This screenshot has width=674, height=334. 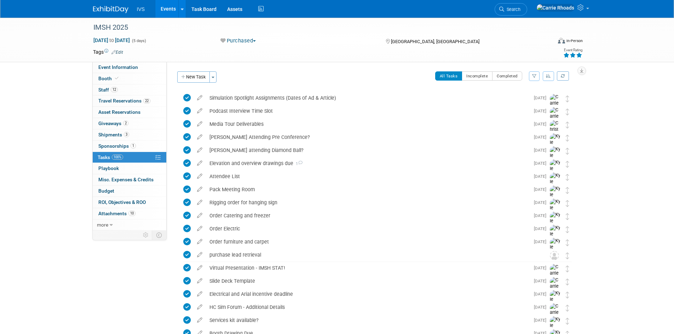 I want to click on span: Budget, so click(x=106, y=191).